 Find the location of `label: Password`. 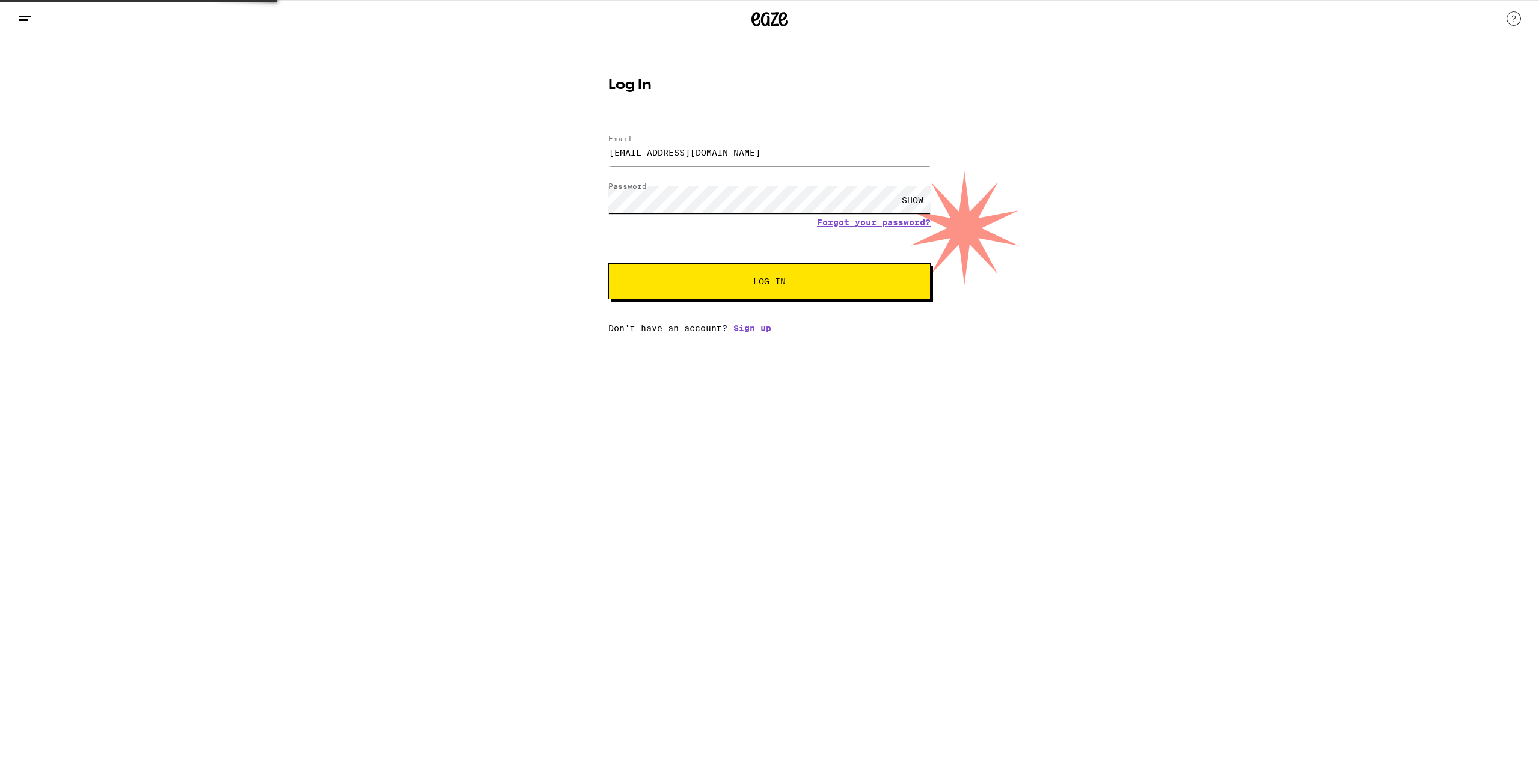

label: Password is located at coordinates (627, 186).